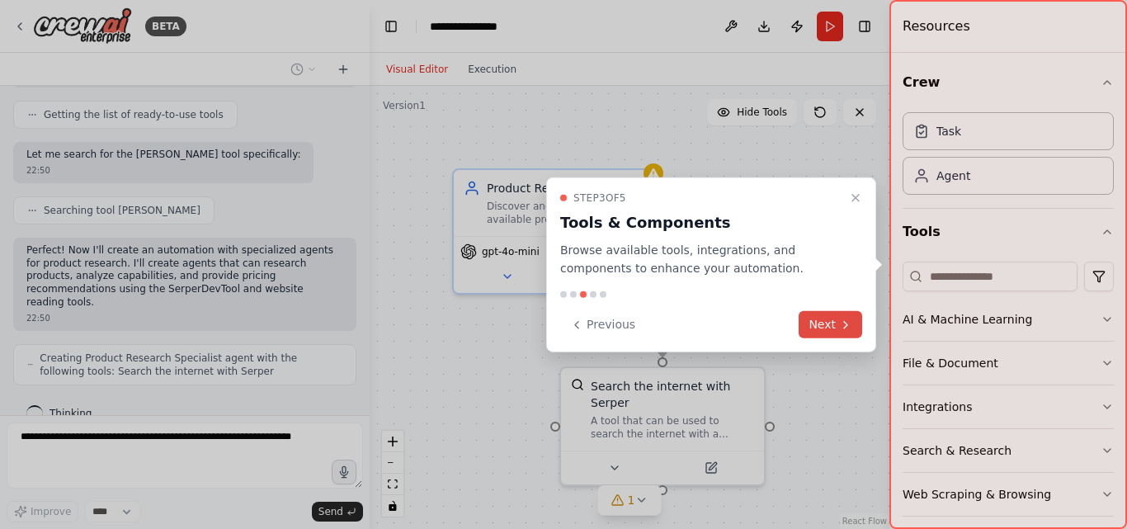 Image resolution: width=1127 pixels, height=529 pixels. Describe the element at coordinates (830, 324) in the screenshot. I see `button: Next` at that location.